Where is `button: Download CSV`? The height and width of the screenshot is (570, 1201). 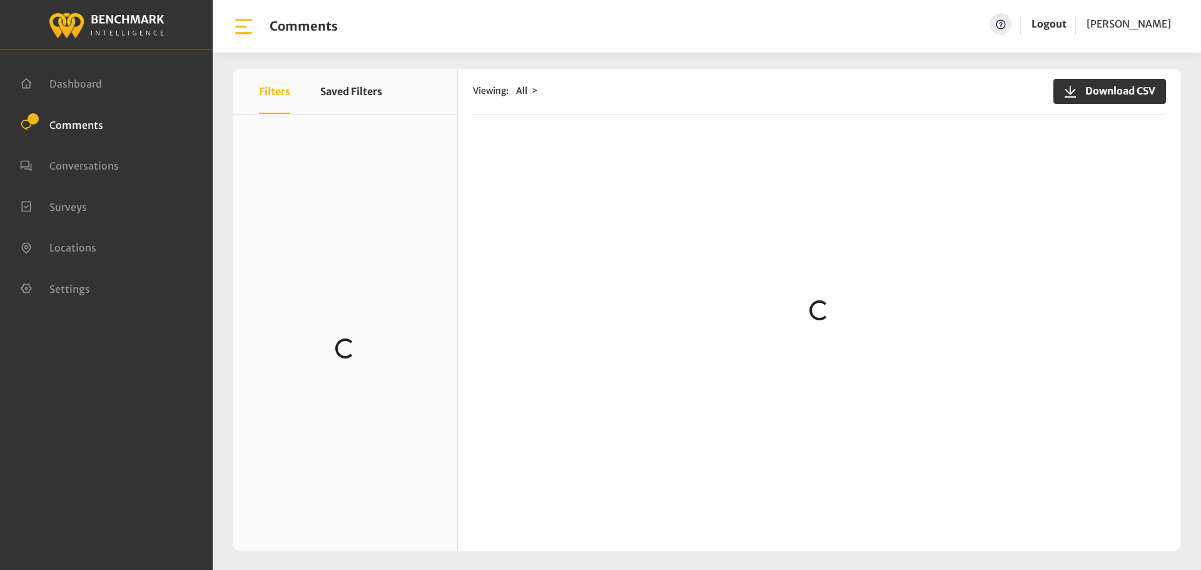
button: Download CSV is located at coordinates (1110, 91).